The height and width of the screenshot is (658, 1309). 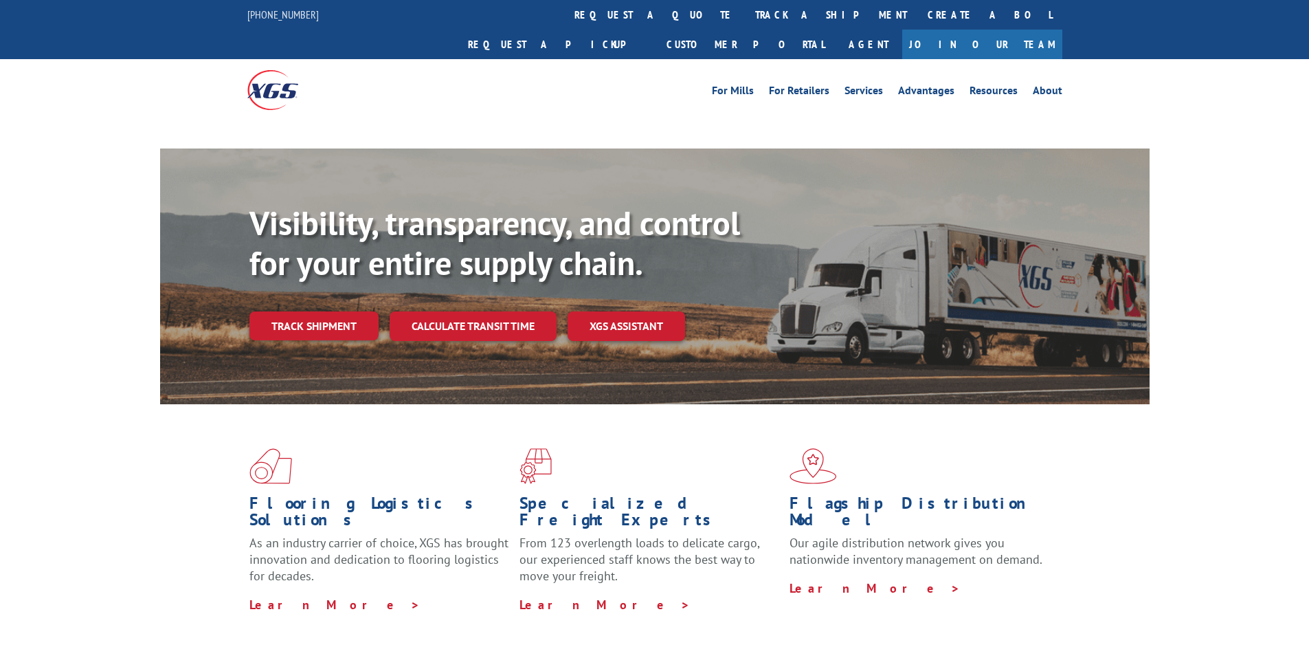 I want to click on a: About, so click(x=1048, y=93).